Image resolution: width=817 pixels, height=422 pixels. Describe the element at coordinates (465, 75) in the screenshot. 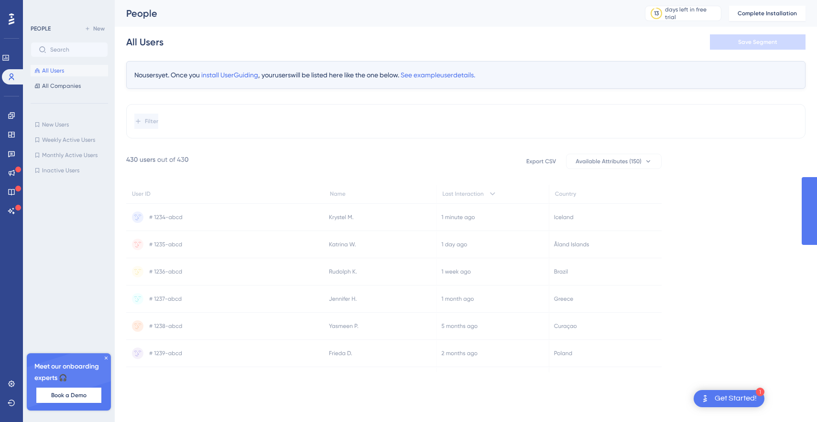

I see `div: No users yet. Once you , your users will be listed here like the one below.` at that location.